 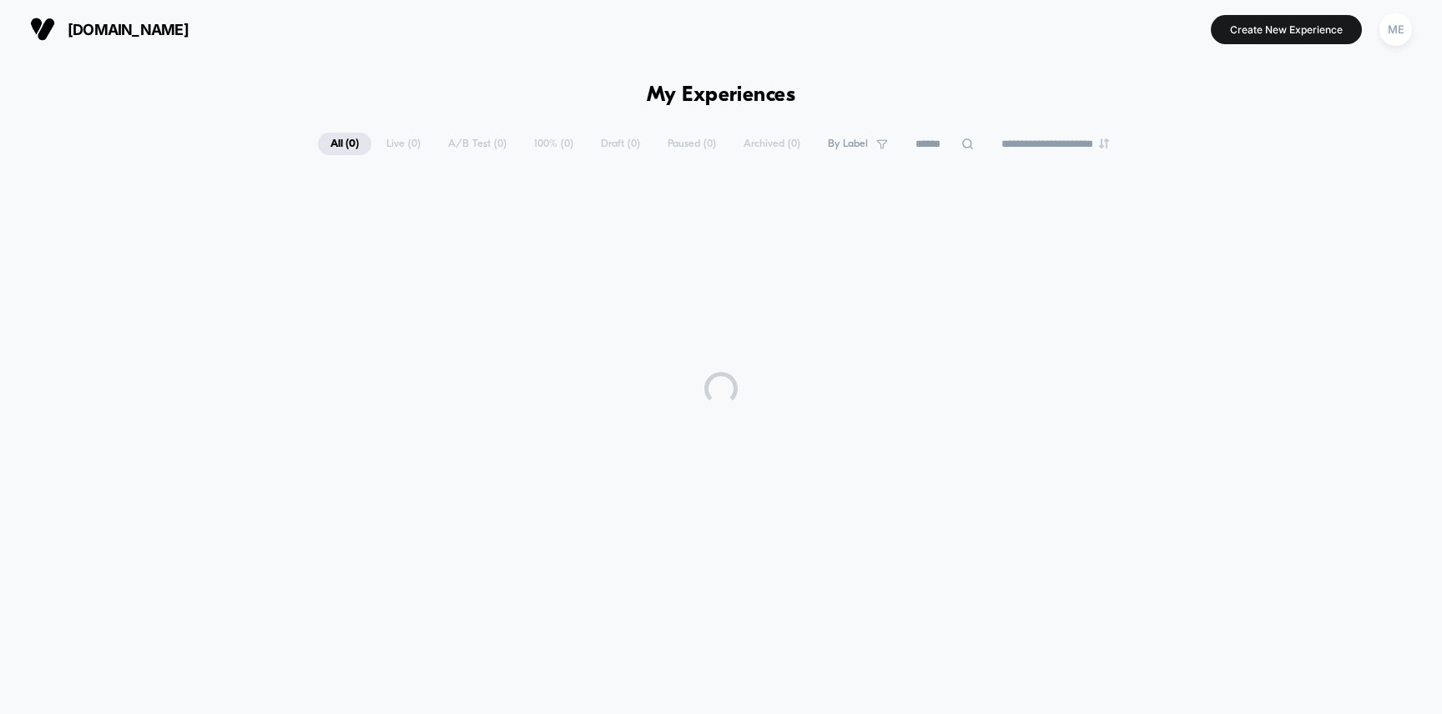 What do you see at coordinates (1395, 29) in the screenshot?
I see `div: ME` at bounding box center [1395, 29].